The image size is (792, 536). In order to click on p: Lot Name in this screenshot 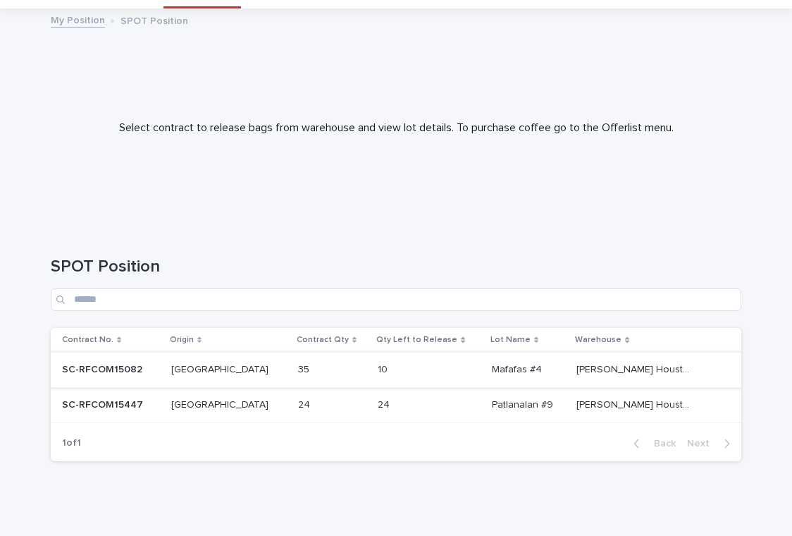, I will do `click(510, 340)`.